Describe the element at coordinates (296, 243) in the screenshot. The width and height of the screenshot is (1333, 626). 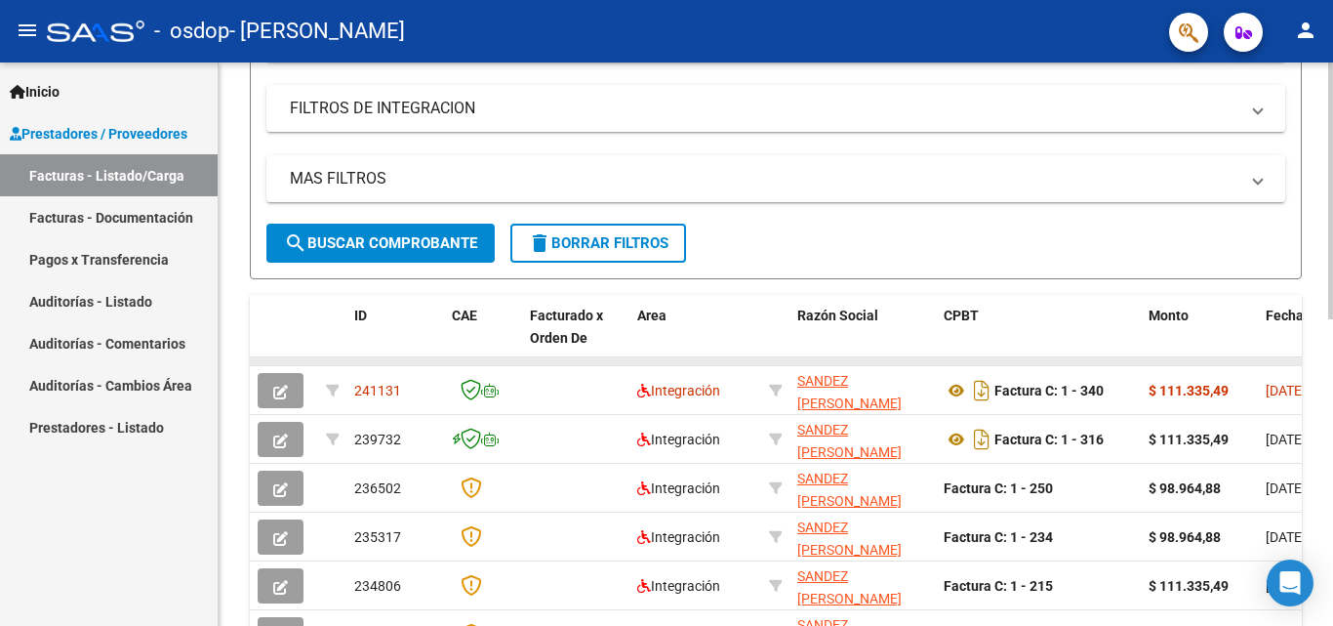
I see `mat-icon: search` at that location.